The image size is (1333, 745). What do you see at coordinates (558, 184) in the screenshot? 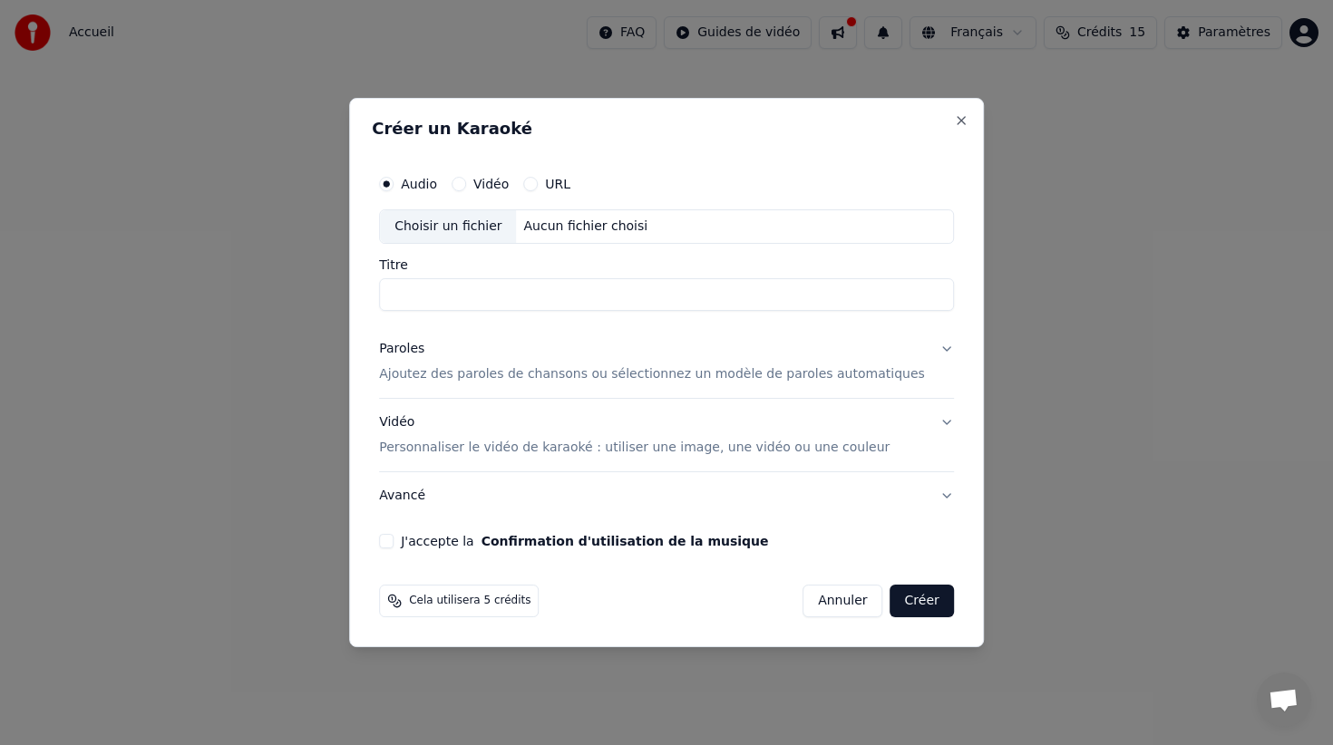
I see `label: URL` at bounding box center [558, 184].